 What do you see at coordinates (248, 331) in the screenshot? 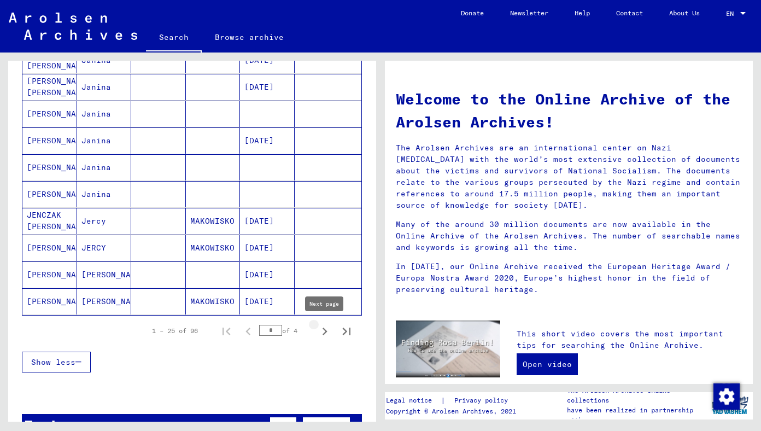
I see `button: Previous page` at bounding box center [248, 331].